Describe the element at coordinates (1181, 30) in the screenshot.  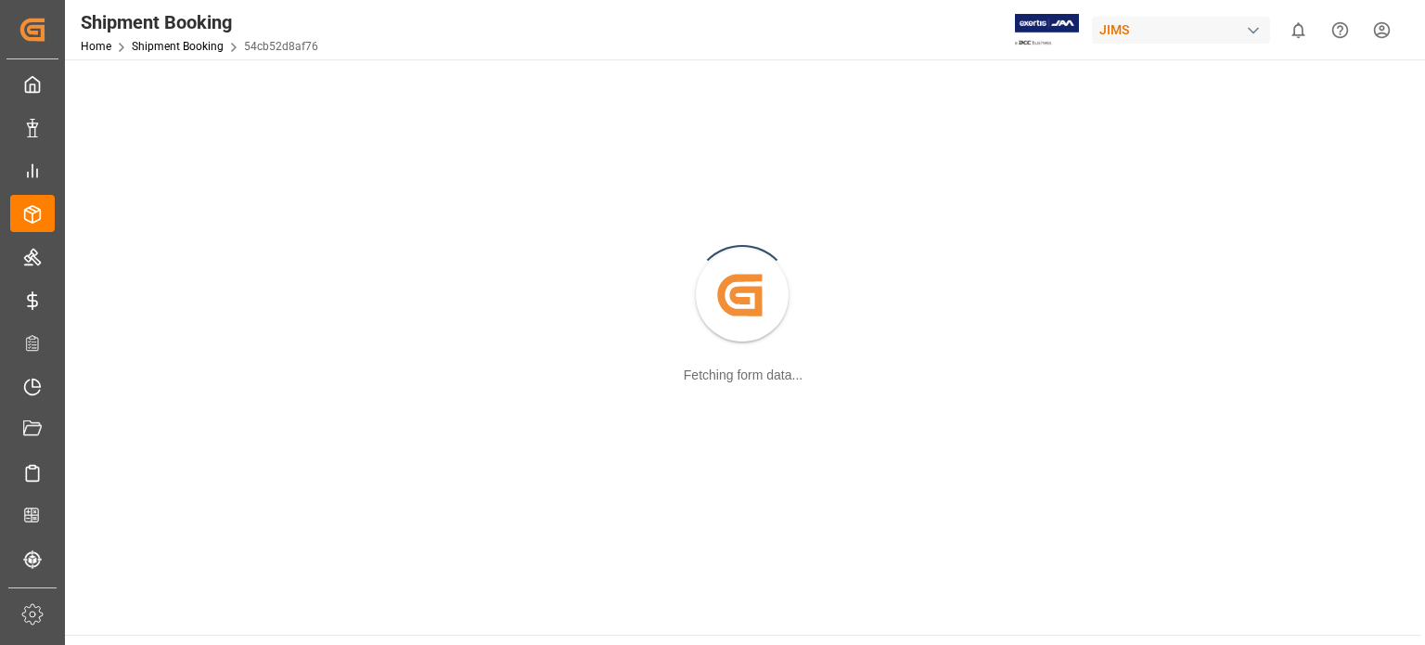
I see `div: JIMS` at that location.